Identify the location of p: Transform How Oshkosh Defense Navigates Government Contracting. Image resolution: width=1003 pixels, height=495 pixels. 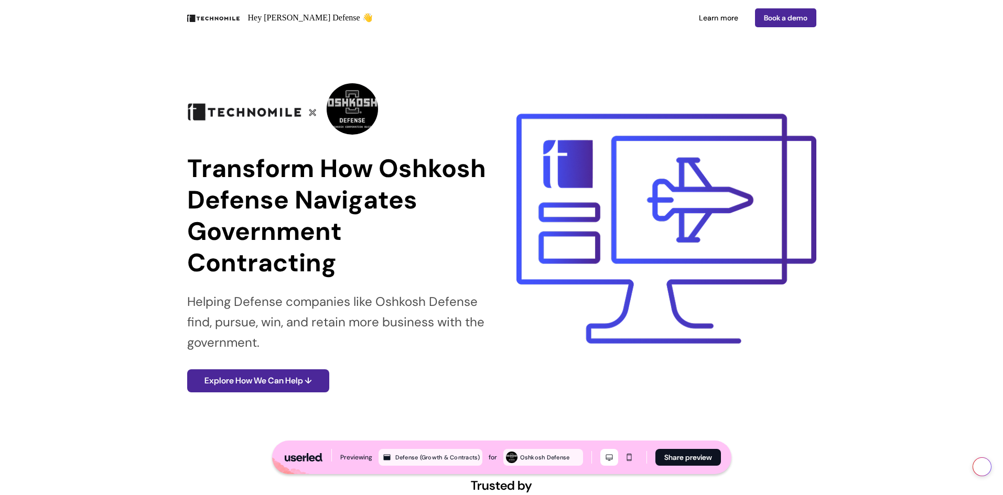
(337, 216).